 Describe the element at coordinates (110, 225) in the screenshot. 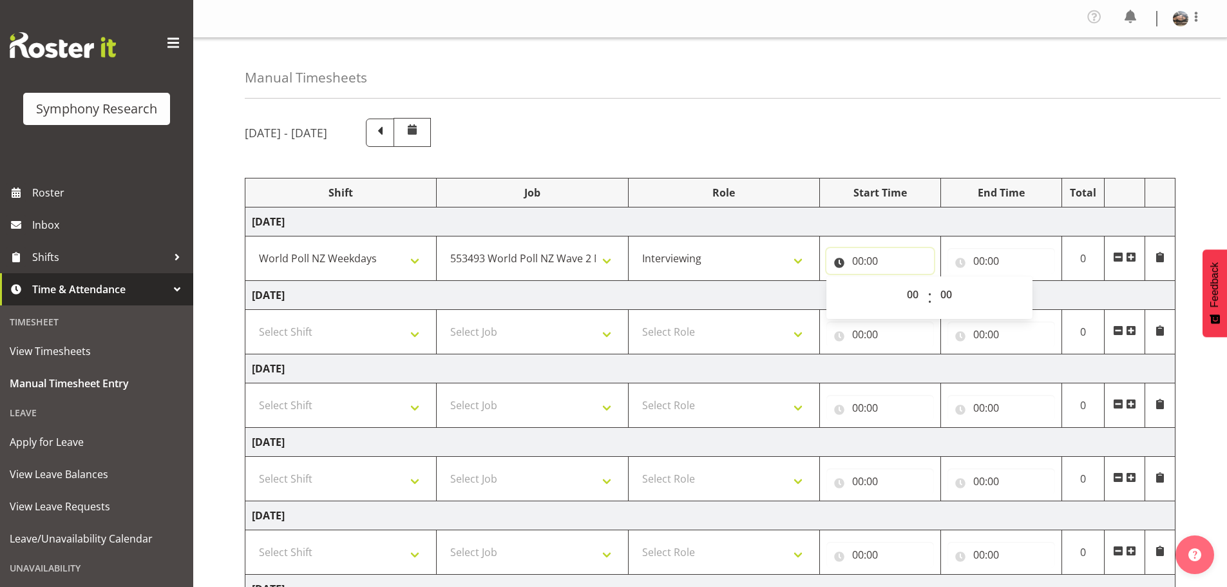

I see `span: Inbox` at that location.